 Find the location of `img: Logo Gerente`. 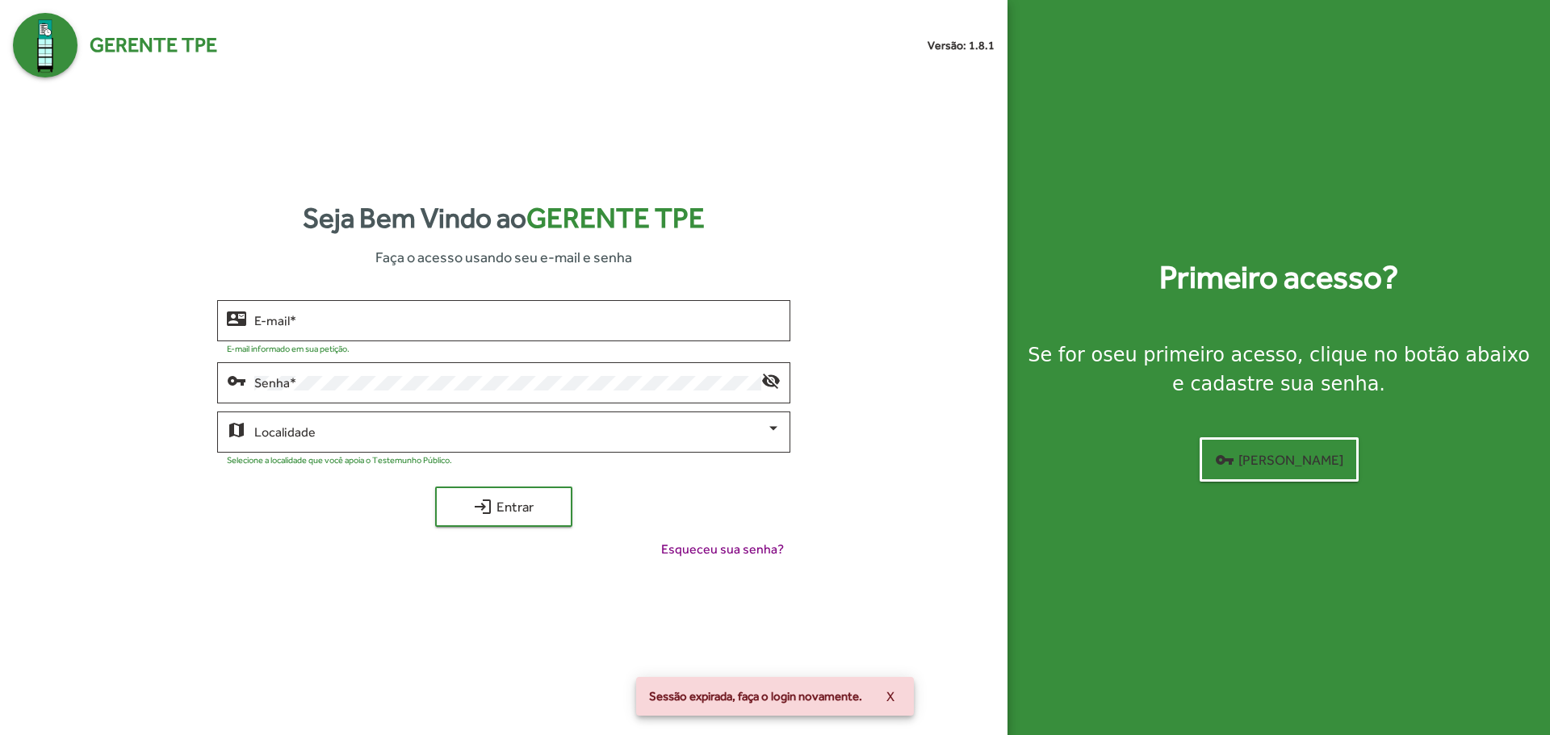

img: Logo Gerente is located at coordinates (45, 45).